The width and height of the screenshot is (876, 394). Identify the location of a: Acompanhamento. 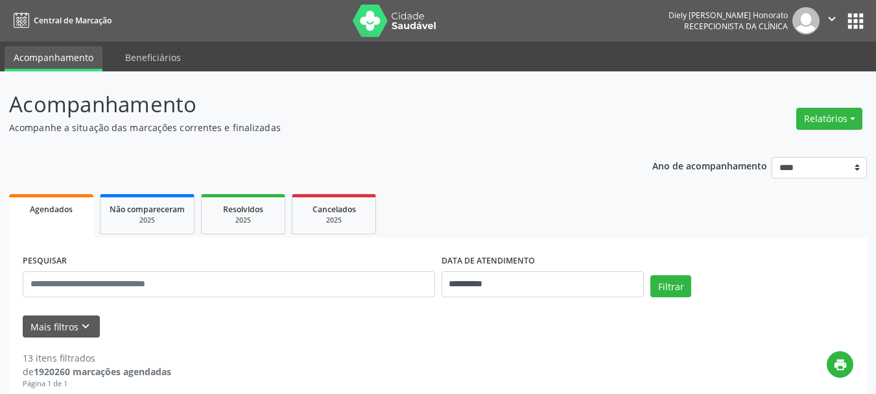
(53, 58).